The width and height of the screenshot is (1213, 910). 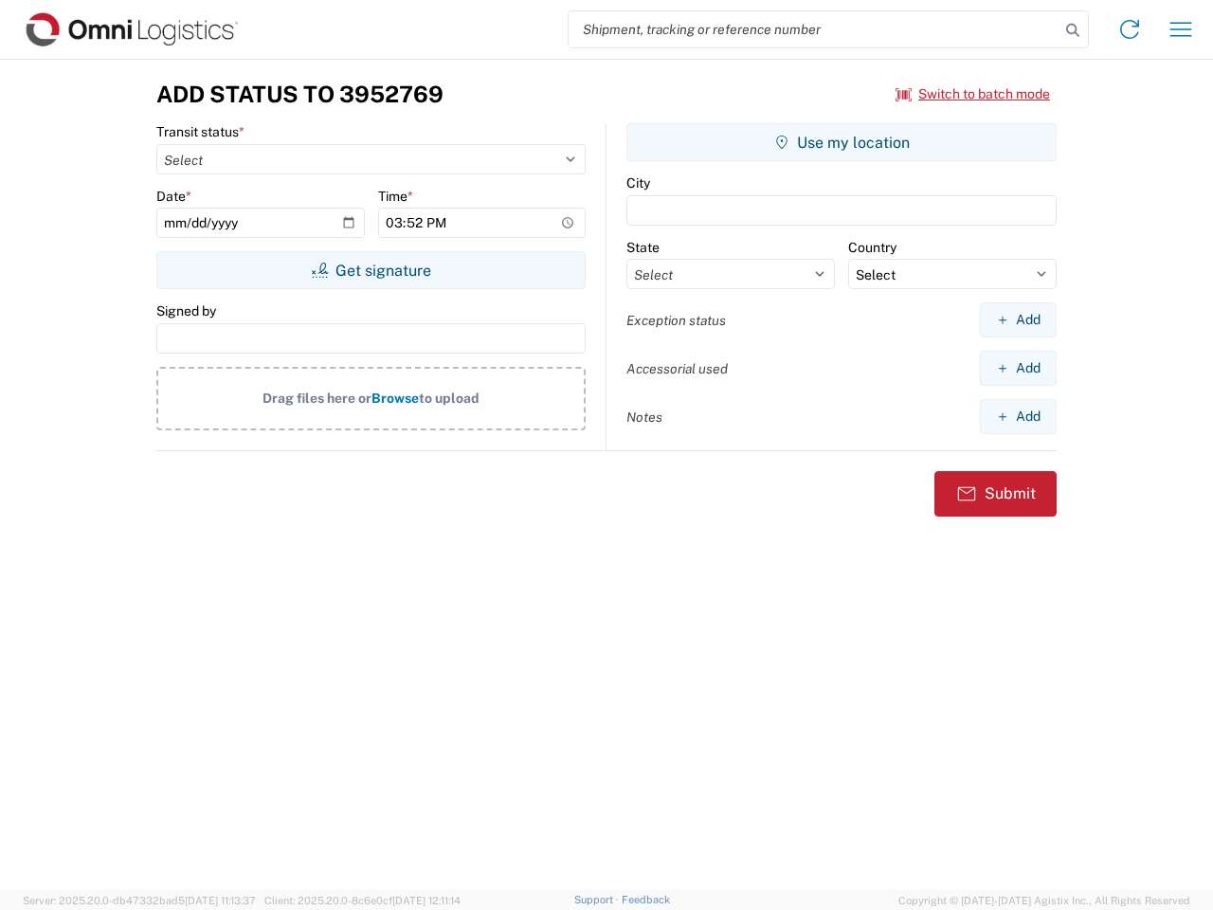 What do you see at coordinates (317, 398) in the screenshot?
I see `span: Drag files here or` at bounding box center [317, 398].